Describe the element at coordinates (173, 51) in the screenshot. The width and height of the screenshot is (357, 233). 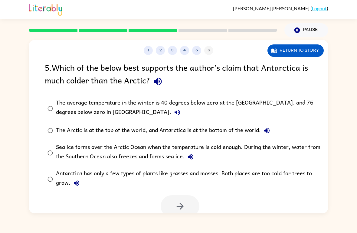
I see `button: 3` at that location.